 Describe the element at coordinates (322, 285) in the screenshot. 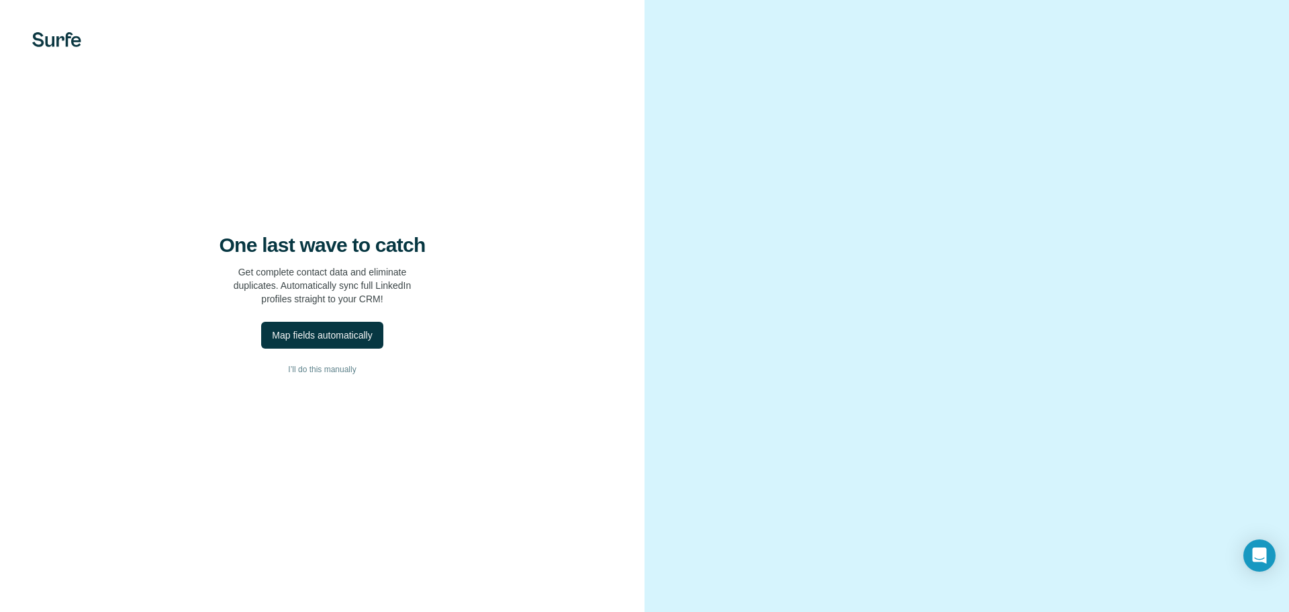

I see `p: Get complete contact data and eliminate duplicates. Automatically sync full LinkedIn profiles str...` at that location.